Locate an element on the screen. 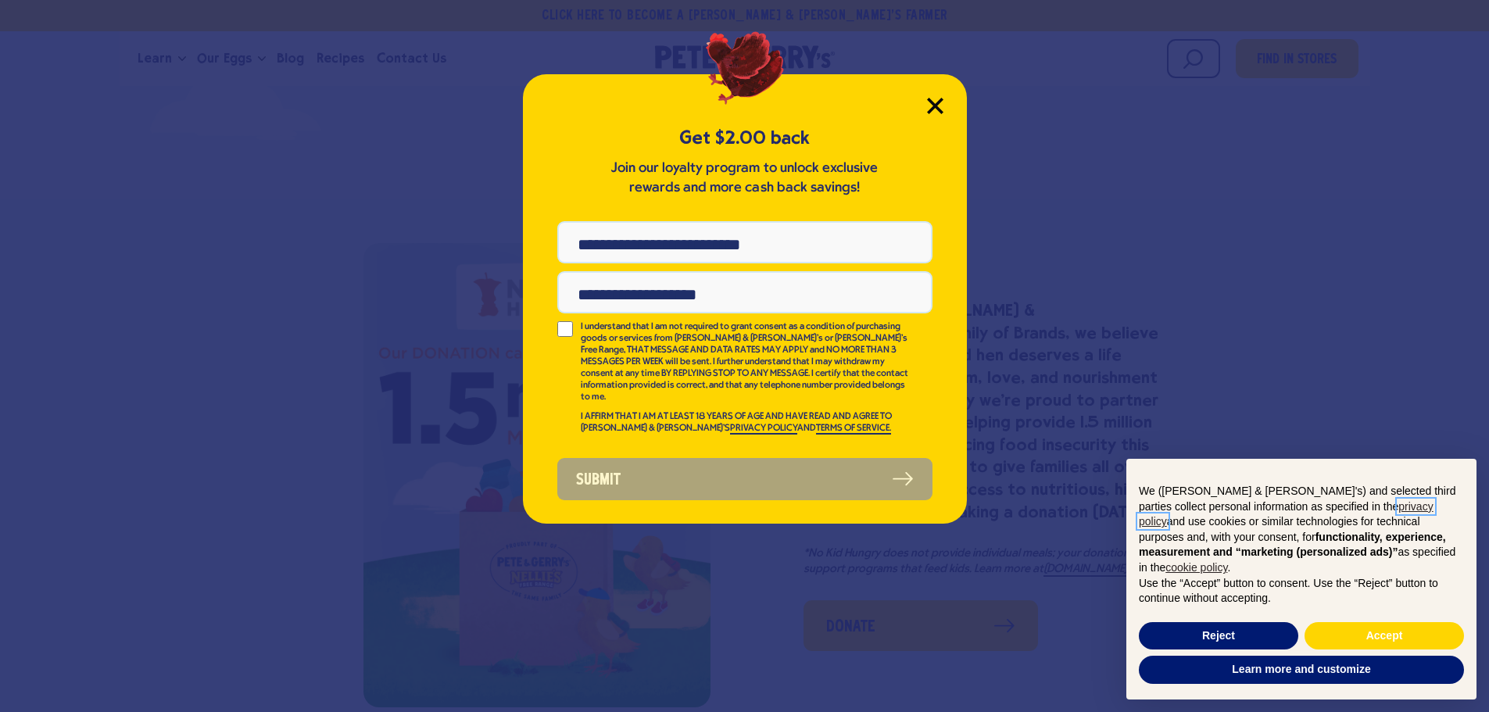 Image resolution: width=1489 pixels, height=712 pixels. p: I understand that I am not required to grant consent as a condition of purchasing goods or servic... is located at coordinates (745, 362).